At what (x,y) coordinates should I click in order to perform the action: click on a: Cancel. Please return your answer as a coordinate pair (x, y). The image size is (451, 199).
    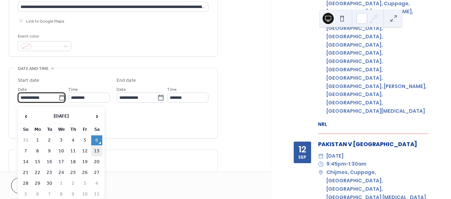
    Looking at the image, I should click on (32, 185).